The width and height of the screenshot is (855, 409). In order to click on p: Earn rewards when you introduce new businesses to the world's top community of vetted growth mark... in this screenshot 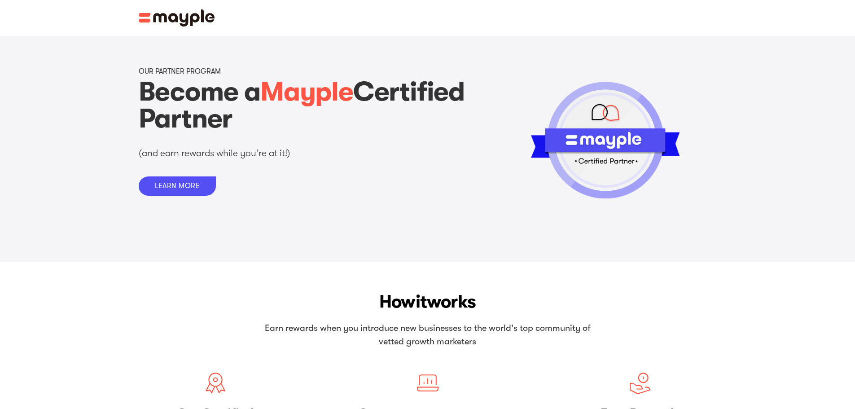, I will do `click(428, 335)`.